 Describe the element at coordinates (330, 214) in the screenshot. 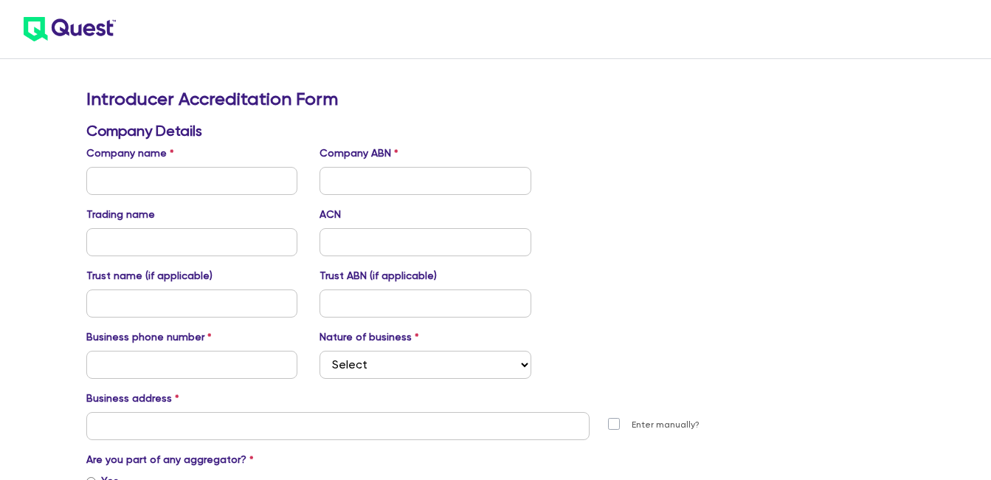

I see `label: ACN` at that location.